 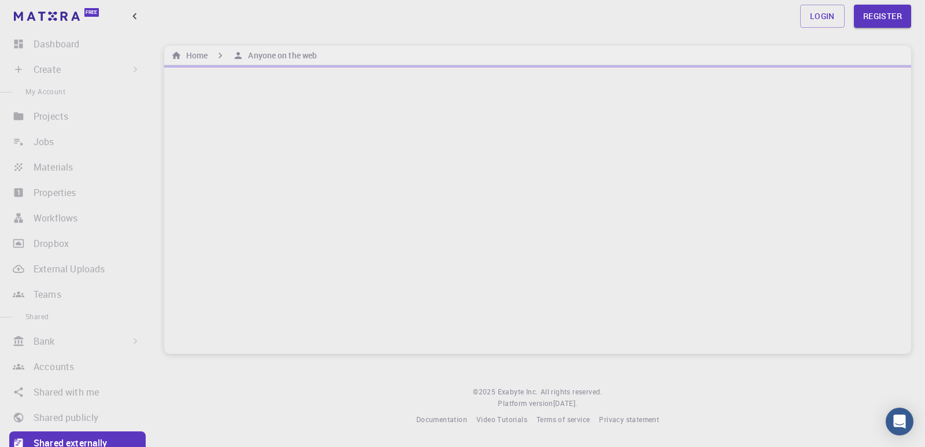 What do you see at coordinates (57, 16) in the screenshot?
I see `a: Free` at bounding box center [57, 16].